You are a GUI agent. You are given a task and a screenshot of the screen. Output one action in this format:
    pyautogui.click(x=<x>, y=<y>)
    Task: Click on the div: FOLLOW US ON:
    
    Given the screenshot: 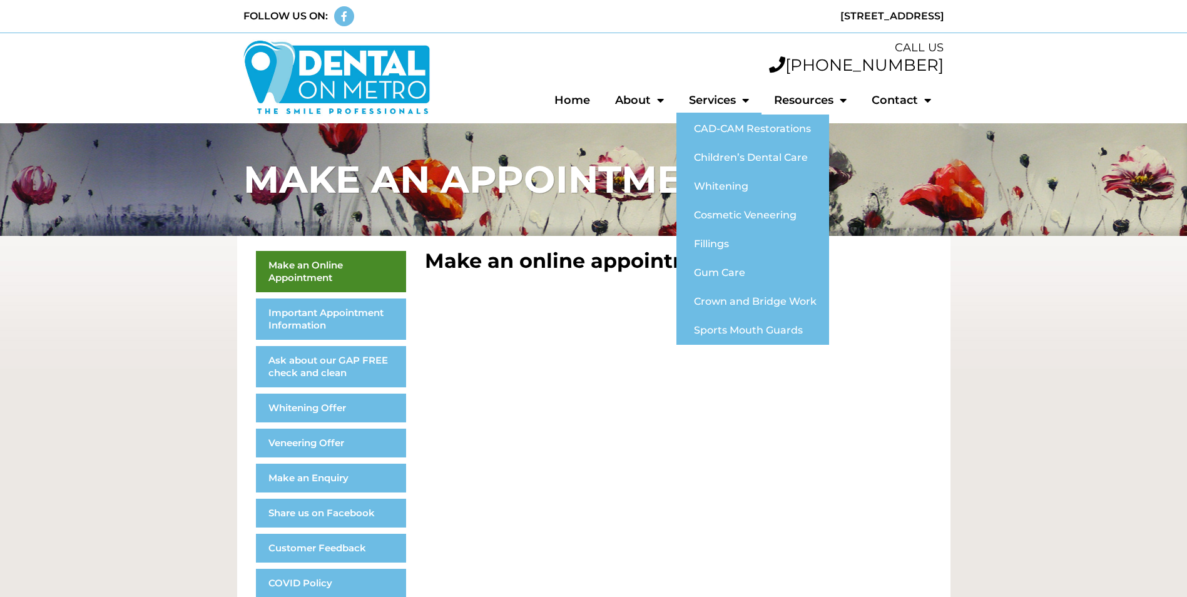 What is the action you would take?
    pyautogui.click(x=285, y=16)
    